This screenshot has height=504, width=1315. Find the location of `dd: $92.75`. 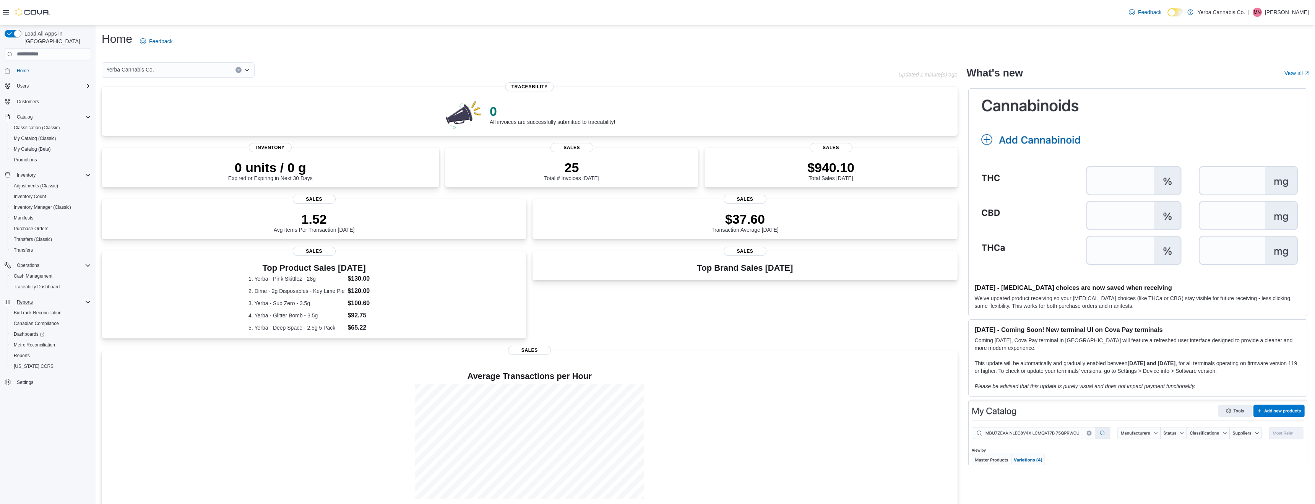

dd: $92.75 is located at coordinates (364, 315).